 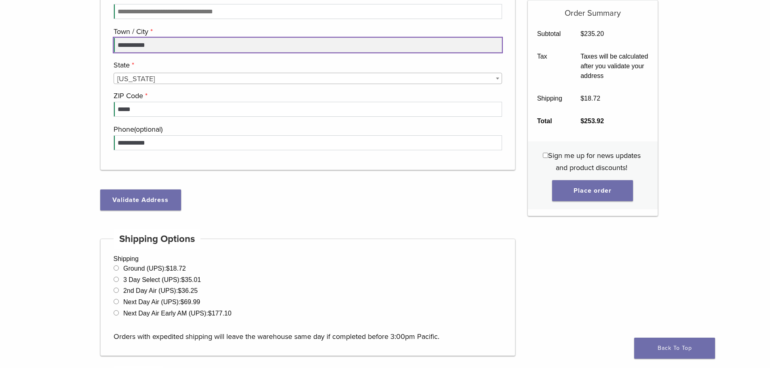 I want to click on bdi: 253.92, so click(x=592, y=121).